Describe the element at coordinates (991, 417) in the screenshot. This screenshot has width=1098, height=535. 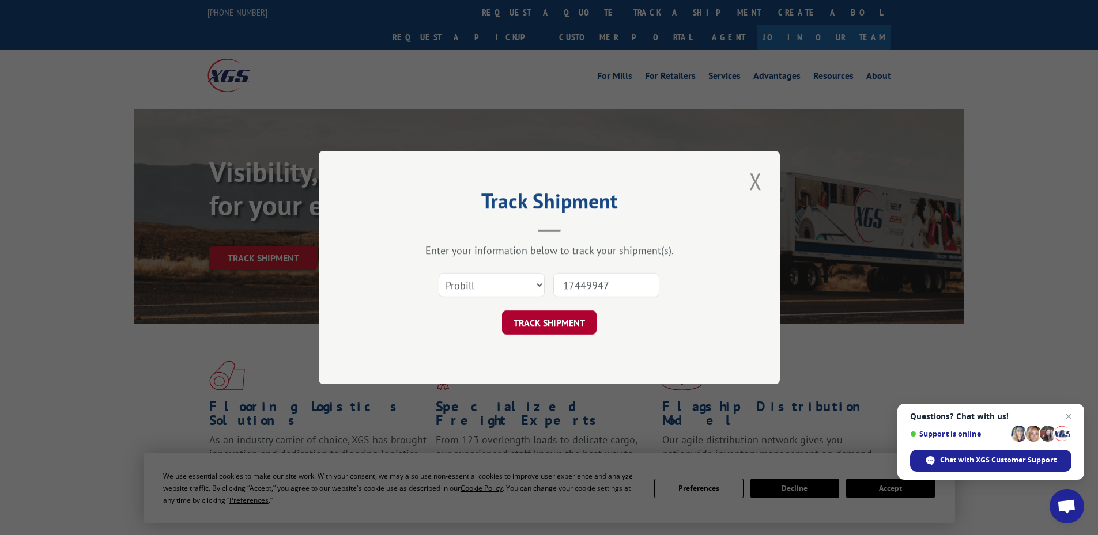
I see `span: Questions? Chat with us!` at that location.